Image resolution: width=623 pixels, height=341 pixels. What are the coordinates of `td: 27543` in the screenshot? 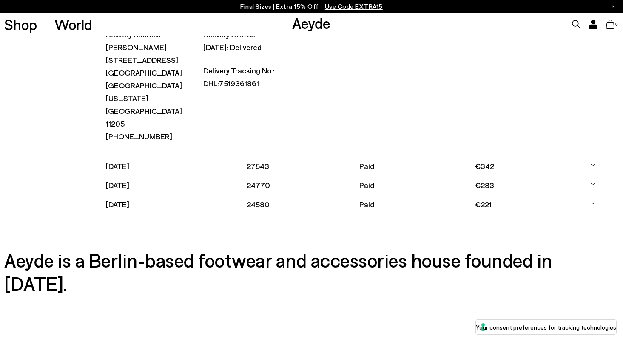 It's located at (303, 166).